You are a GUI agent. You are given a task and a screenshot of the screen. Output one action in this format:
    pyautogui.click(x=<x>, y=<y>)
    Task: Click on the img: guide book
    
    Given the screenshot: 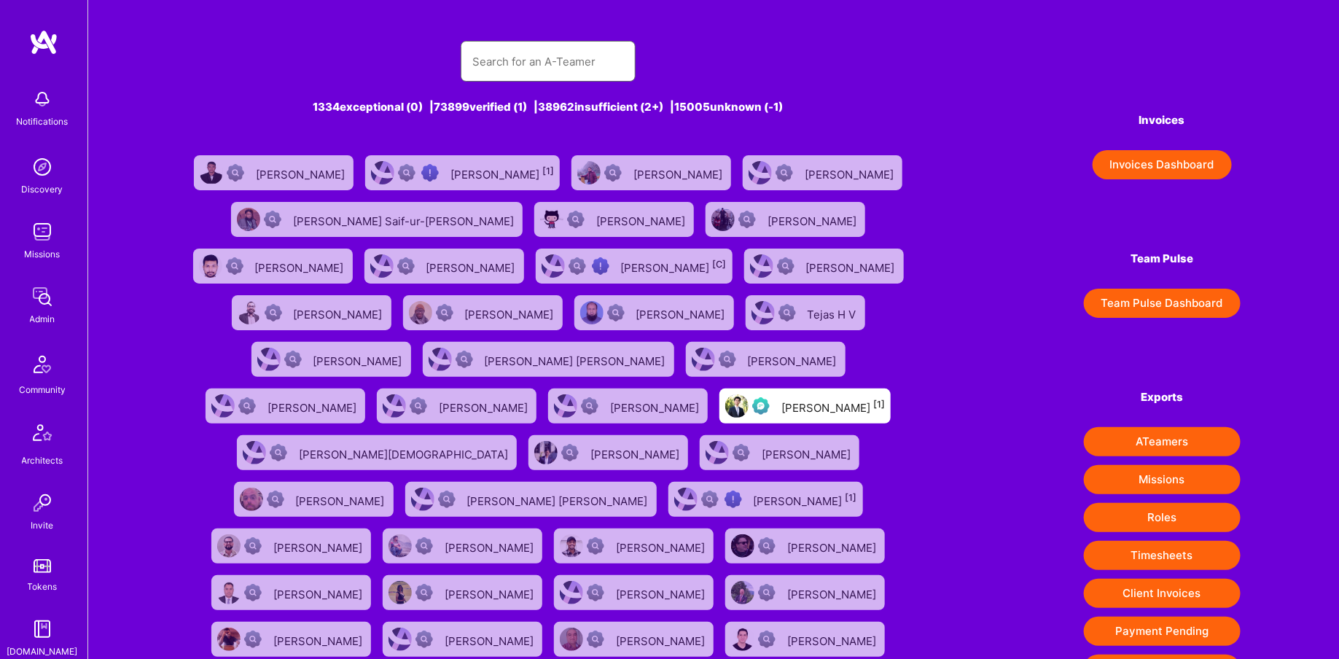 What is the action you would take?
    pyautogui.click(x=42, y=629)
    